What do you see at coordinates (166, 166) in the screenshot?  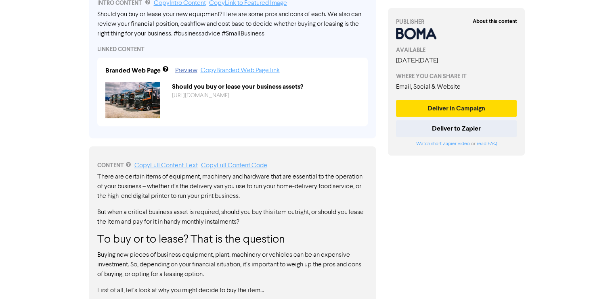 I see `a: Copy Full Content Text` at bounding box center [166, 166].